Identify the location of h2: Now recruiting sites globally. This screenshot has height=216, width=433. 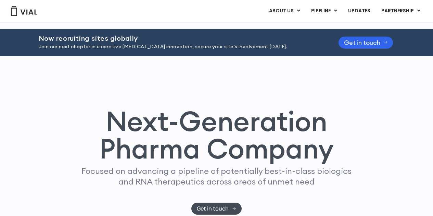
(180, 38).